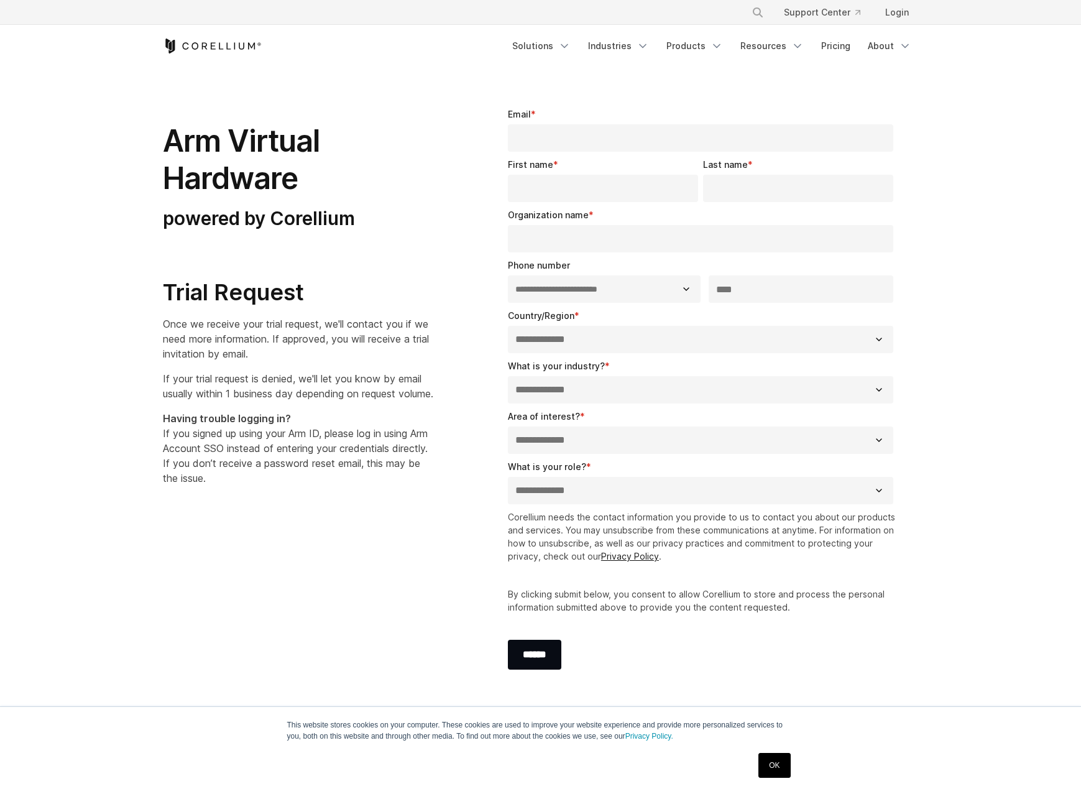 Image resolution: width=1081 pixels, height=794 pixels. I want to click on a: About, so click(889, 46).